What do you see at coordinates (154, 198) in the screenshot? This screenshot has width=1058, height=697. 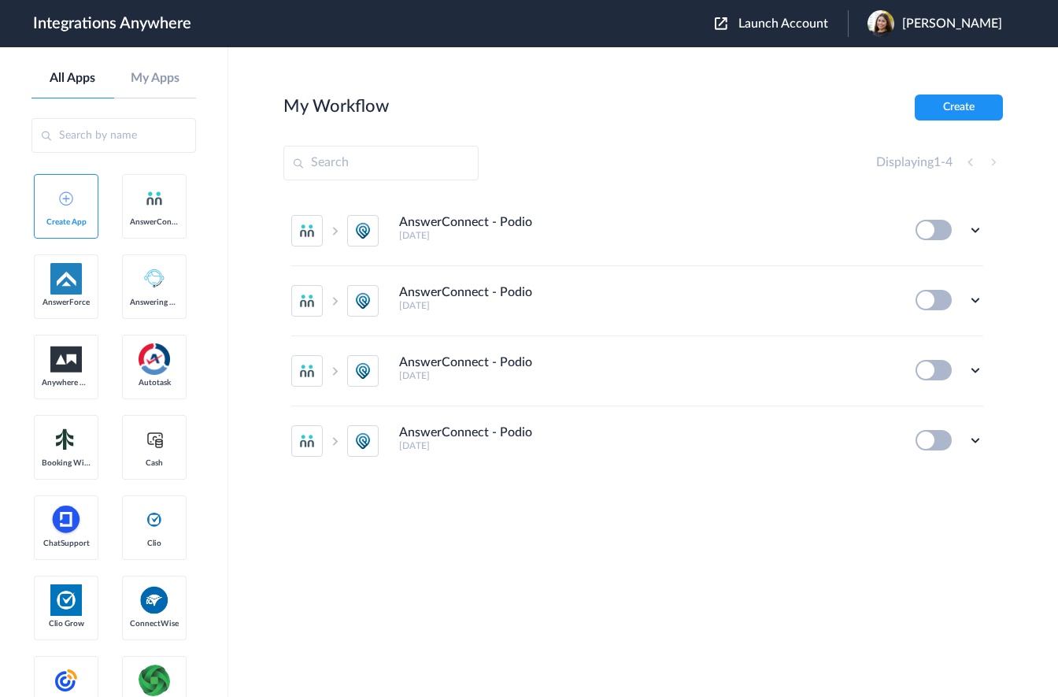 I see `img: answerconnect-logo.svg` at bounding box center [154, 198].